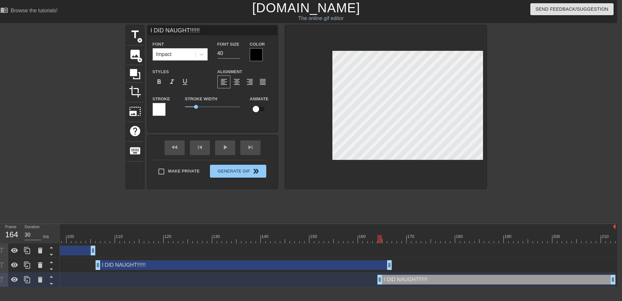  I want to click on button: Send Feedback/Suggestion, so click(572, 9).